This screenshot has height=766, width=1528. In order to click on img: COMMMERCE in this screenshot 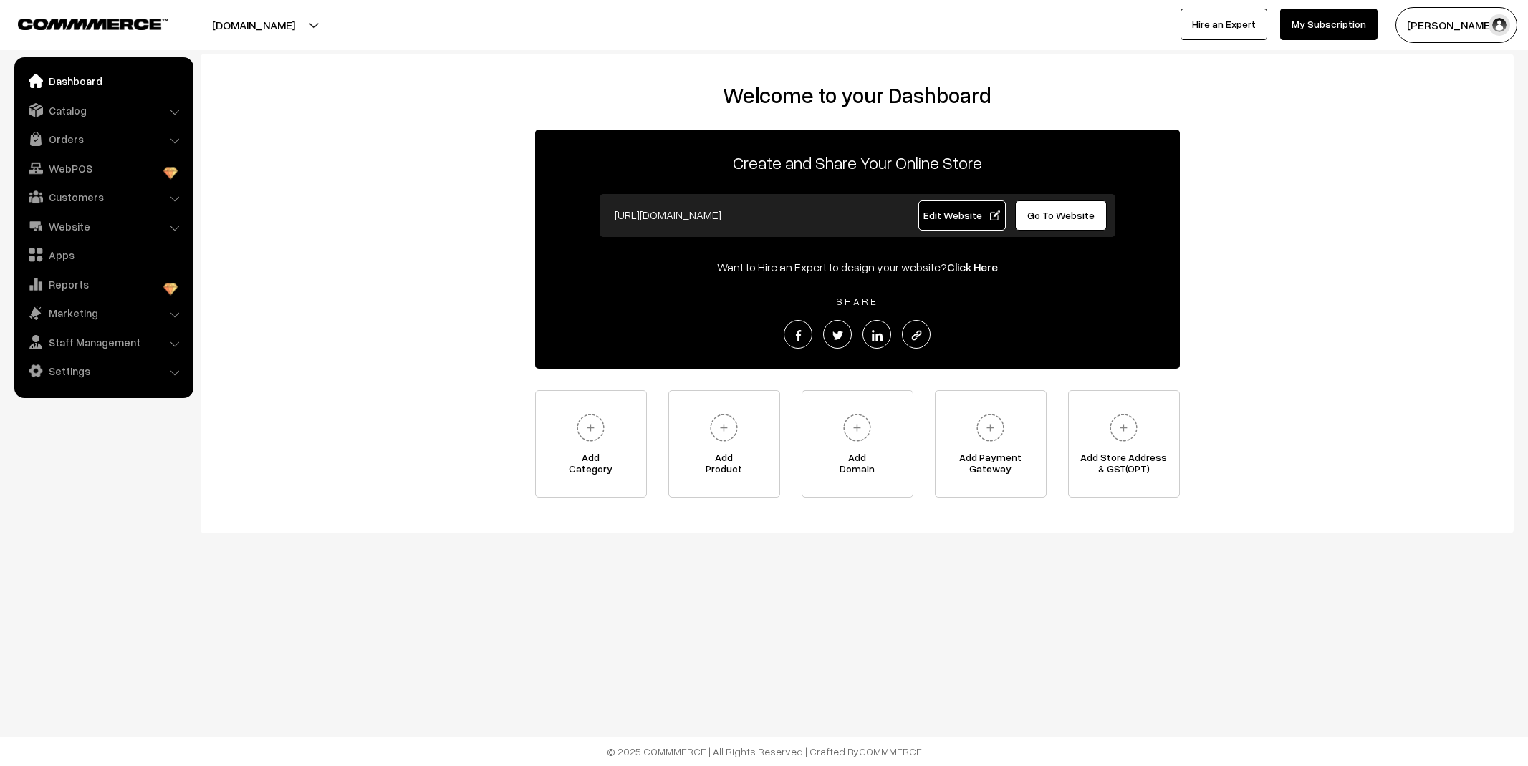, I will do `click(93, 24)`.